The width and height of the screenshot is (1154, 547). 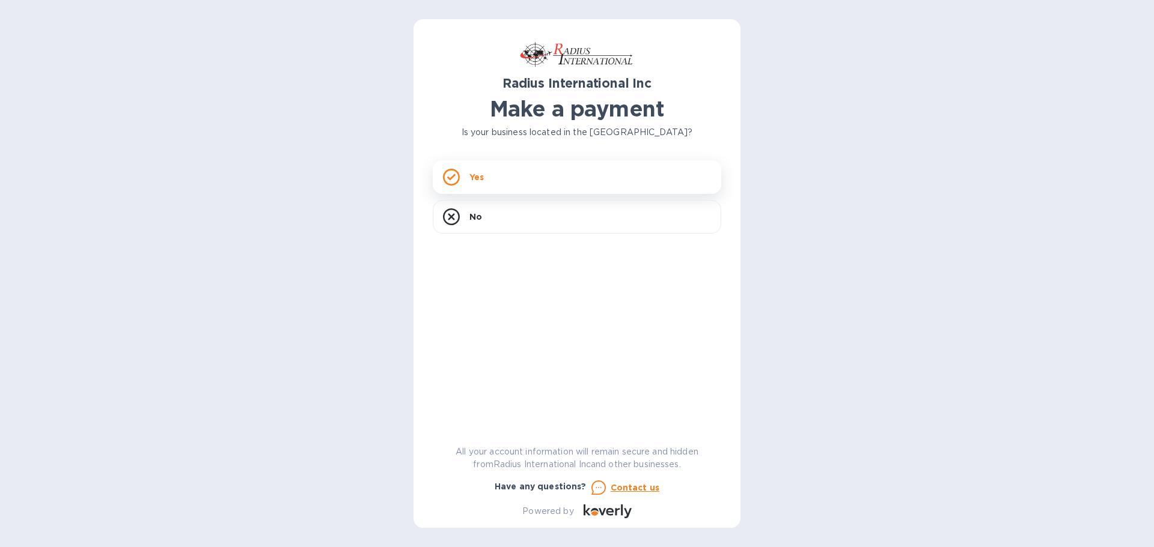 I want to click on h1: Make a payment, so click(x=577, y=109).